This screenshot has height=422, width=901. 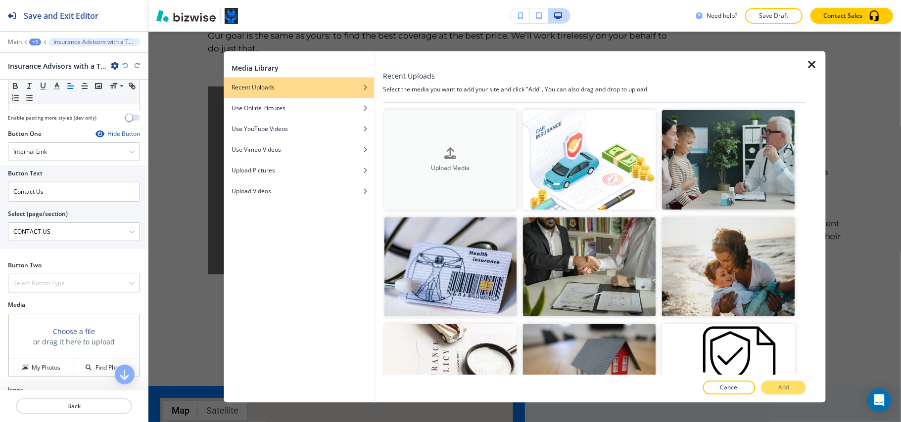 What do you see at coordinates (299, 150) in the screenshot?
I see `button: Use Vimeo Videos` at bounding box center [299, 150].